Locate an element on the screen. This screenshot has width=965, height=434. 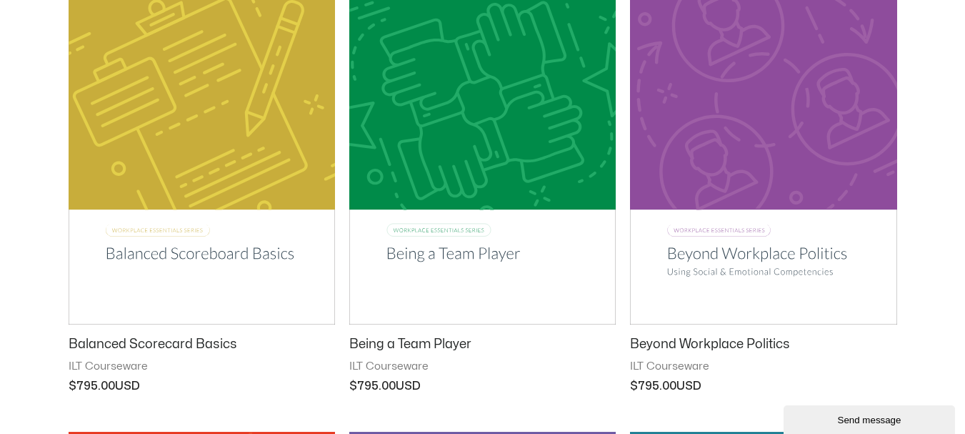
div: Send message is located at coordinates (86, 17).